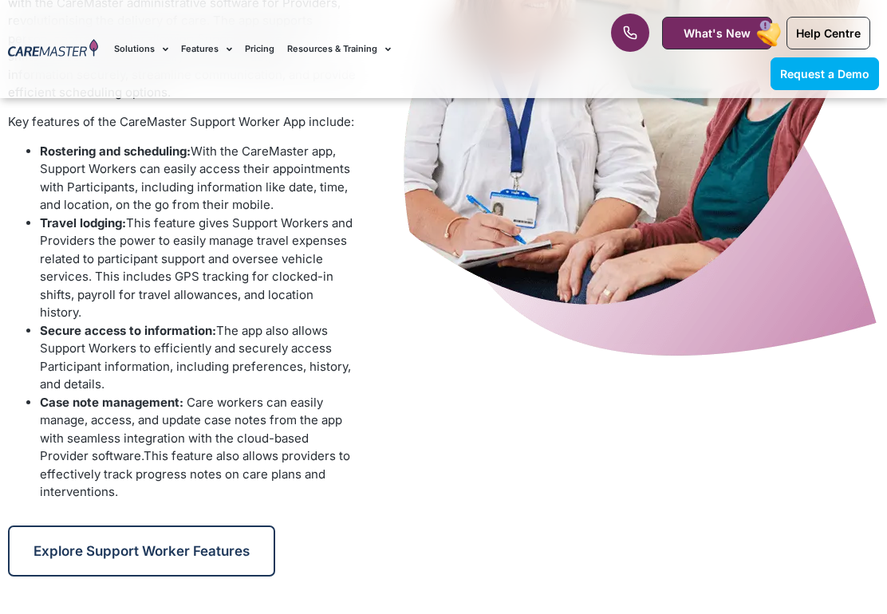 The width and height of the screenshot is (887, 614). Describe the element at coordinates (141, 551) in the screenshot. I see `span: Explore Support Worker Features` at that location.